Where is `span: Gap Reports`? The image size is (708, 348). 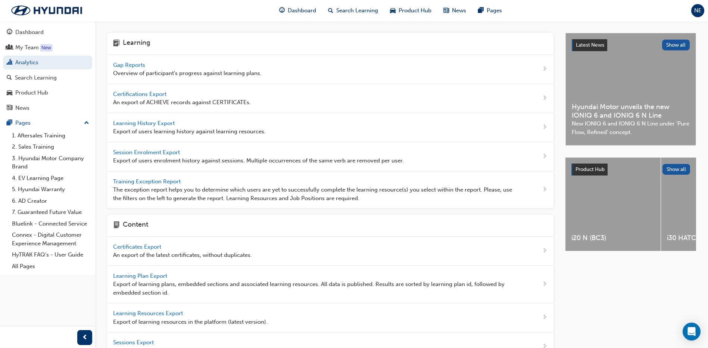 span: Gap Reports is located at coordinates (130, 65).